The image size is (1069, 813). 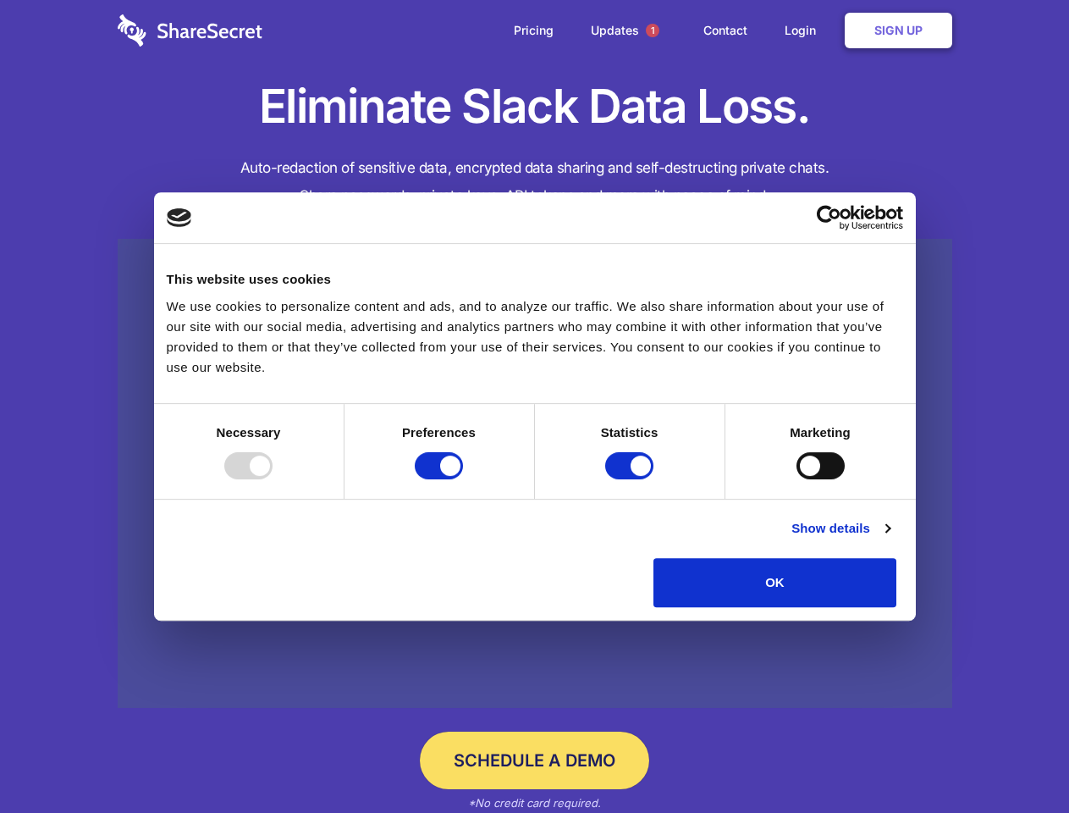 What do you see at coordinates (829, 218) in the screenshot?
I see `a: Usercentrics Cookiebot - opens in a new window` at bounding box center [829, 218].